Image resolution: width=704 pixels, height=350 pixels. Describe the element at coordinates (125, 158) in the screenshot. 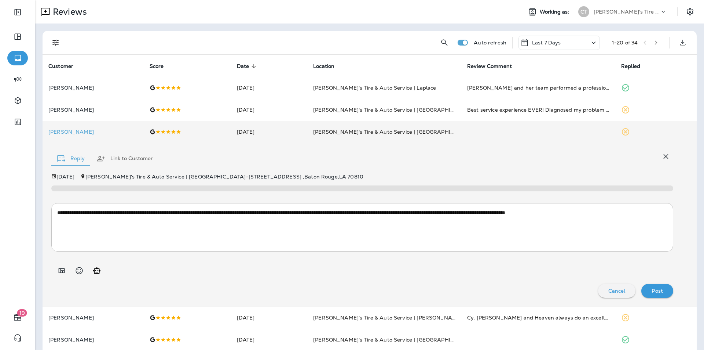

I see `button: Link to Customer` at that location.